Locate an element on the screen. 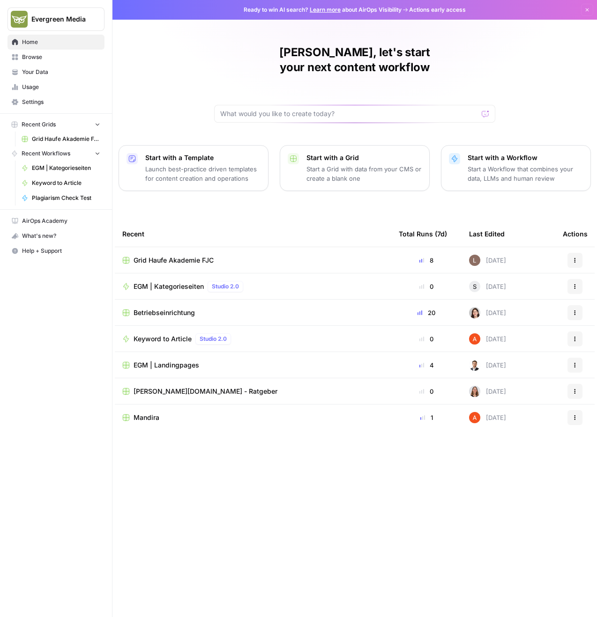  img: Evergreen Media Logo is located at coordinates (19, 19).